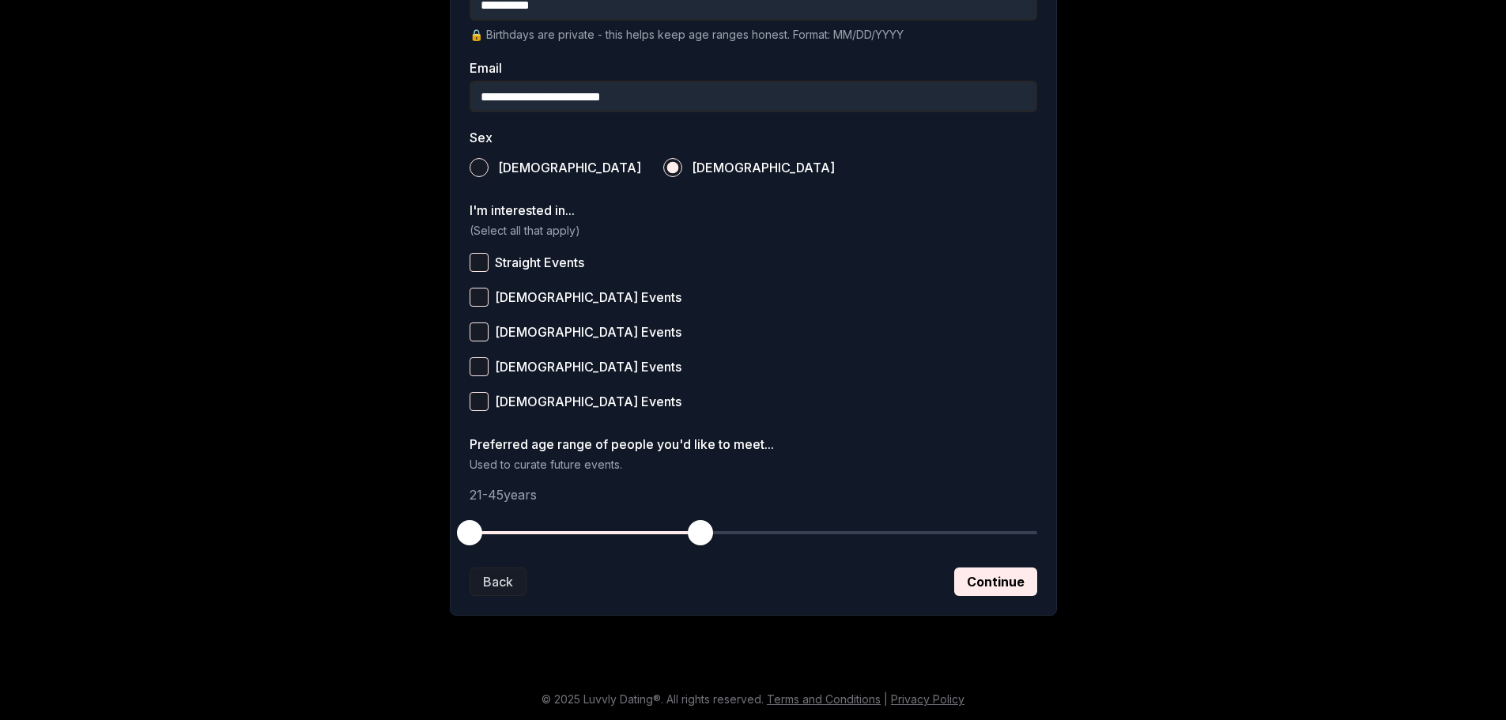 This screenshot has width=1506, height=720. Describe the element at coordinates (753, 444) in the screenshot. I see `label: Preferred age range of people you'd like to meet...` at that location.